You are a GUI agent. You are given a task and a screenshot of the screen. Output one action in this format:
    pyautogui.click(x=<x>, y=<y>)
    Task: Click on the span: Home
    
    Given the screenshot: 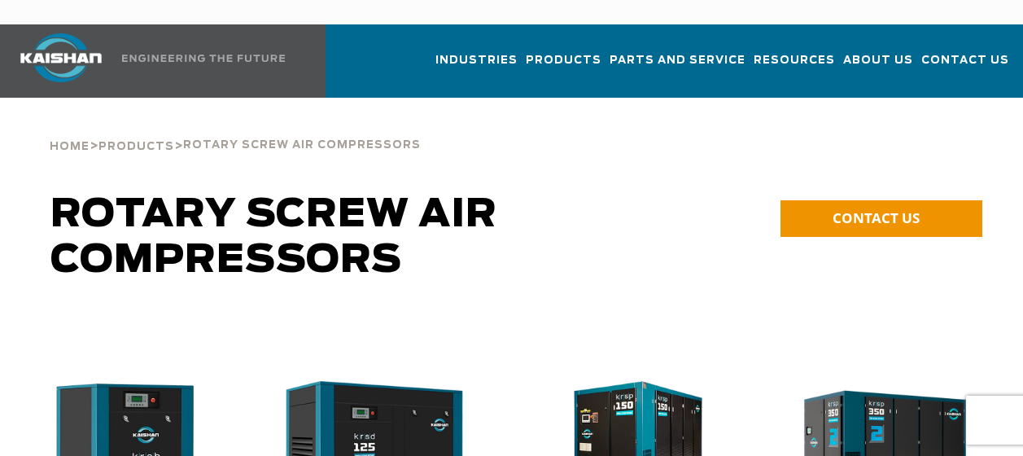 What is the action you would take?
    pyautogui.click(x=69, y=146)
    